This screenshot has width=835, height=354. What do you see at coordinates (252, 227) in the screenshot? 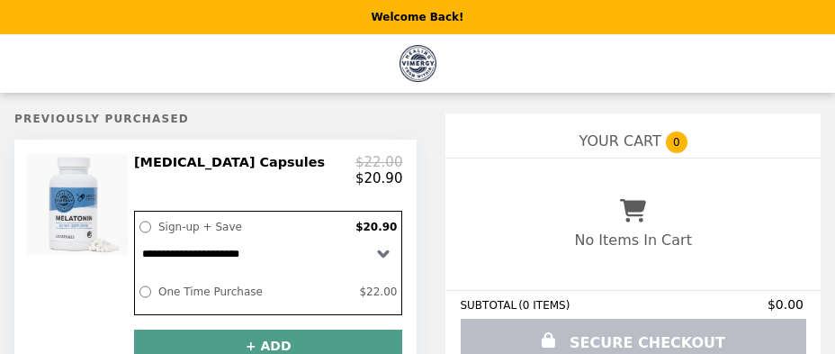
I see `label: Sign-up + Save` at bounding box center [252, 227].